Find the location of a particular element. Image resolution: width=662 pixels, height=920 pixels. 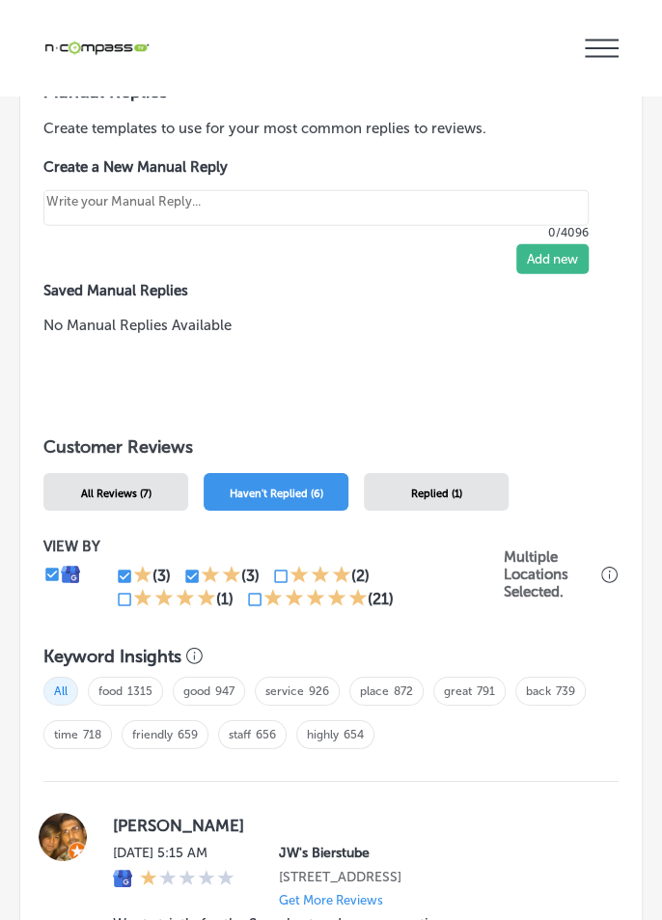

a: food is located at coordinates (110, 691).